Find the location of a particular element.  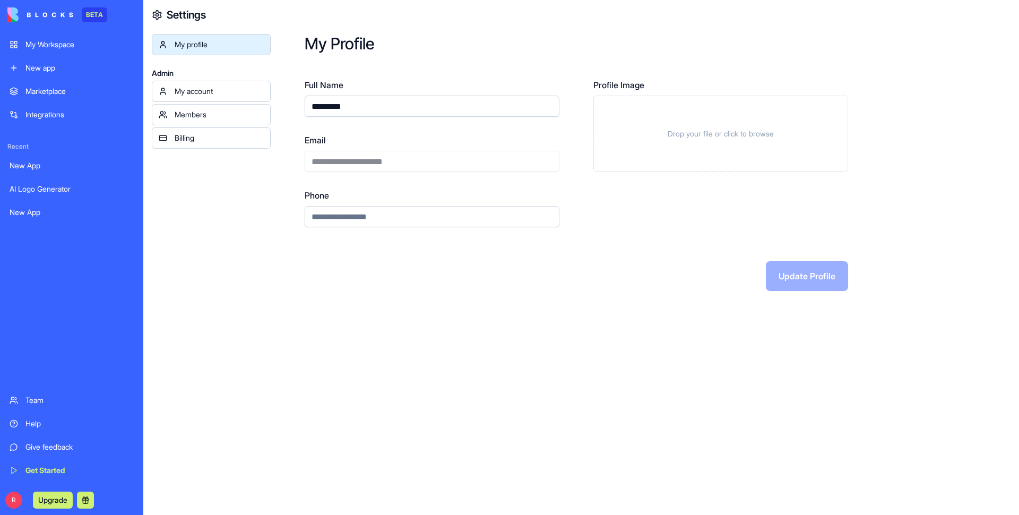

div: Marketplace is located at coordinates (80, 91).